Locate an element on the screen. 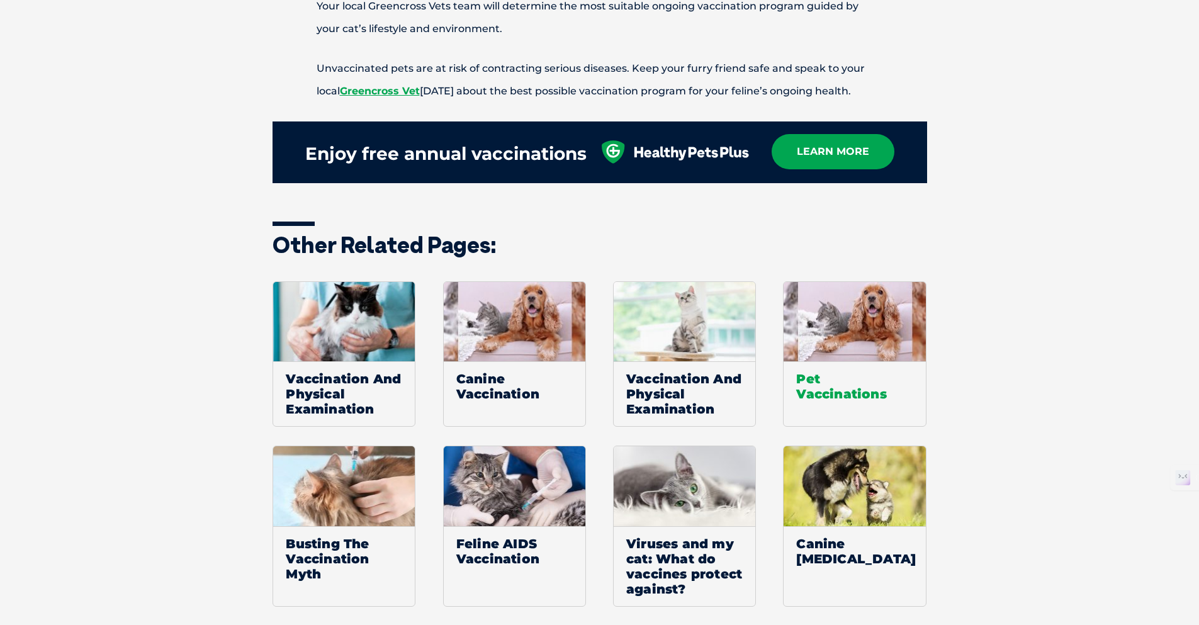  img: healthy-pets-plus.svg is located at coordinates (674, 152).